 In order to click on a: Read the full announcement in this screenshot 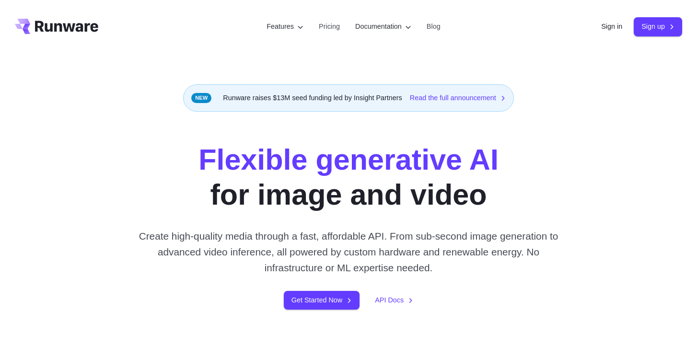, I will do `click(457, 98)`.